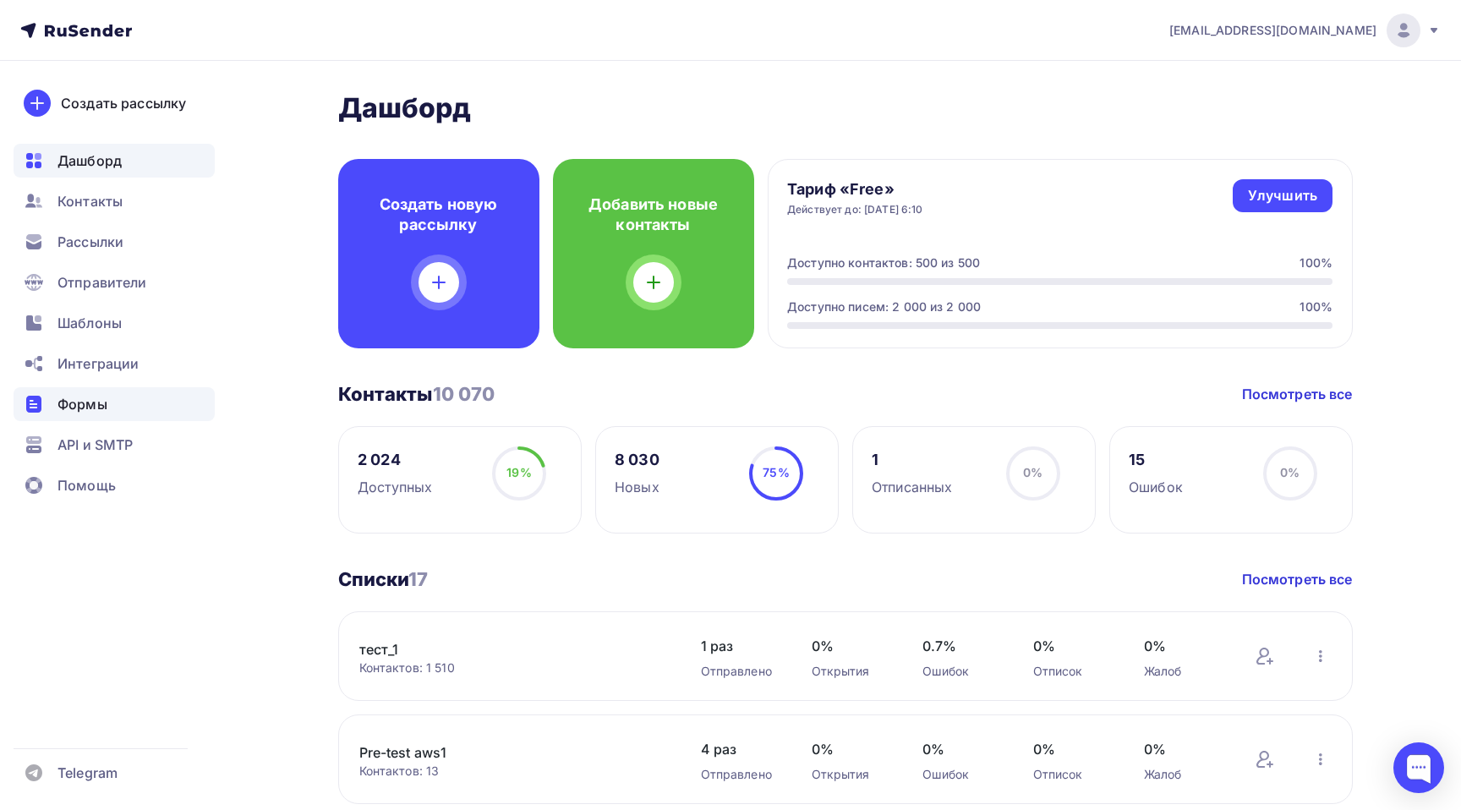  Describe the element at coordinates (654, 215) in the screenshot. I see `h4: Добавить новые контакты` at that location.